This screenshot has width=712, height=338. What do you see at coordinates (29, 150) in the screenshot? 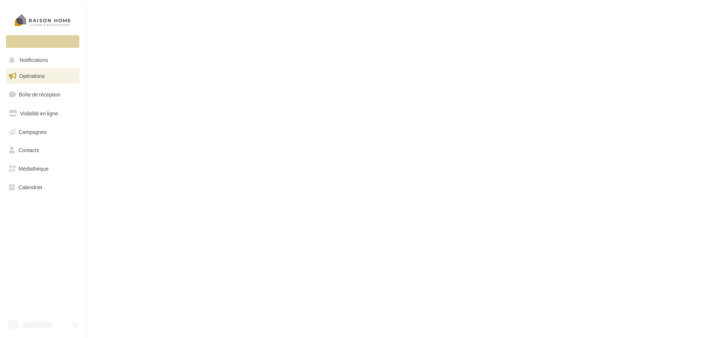
I see `span: Contacts` at bounding box center [29, 150].